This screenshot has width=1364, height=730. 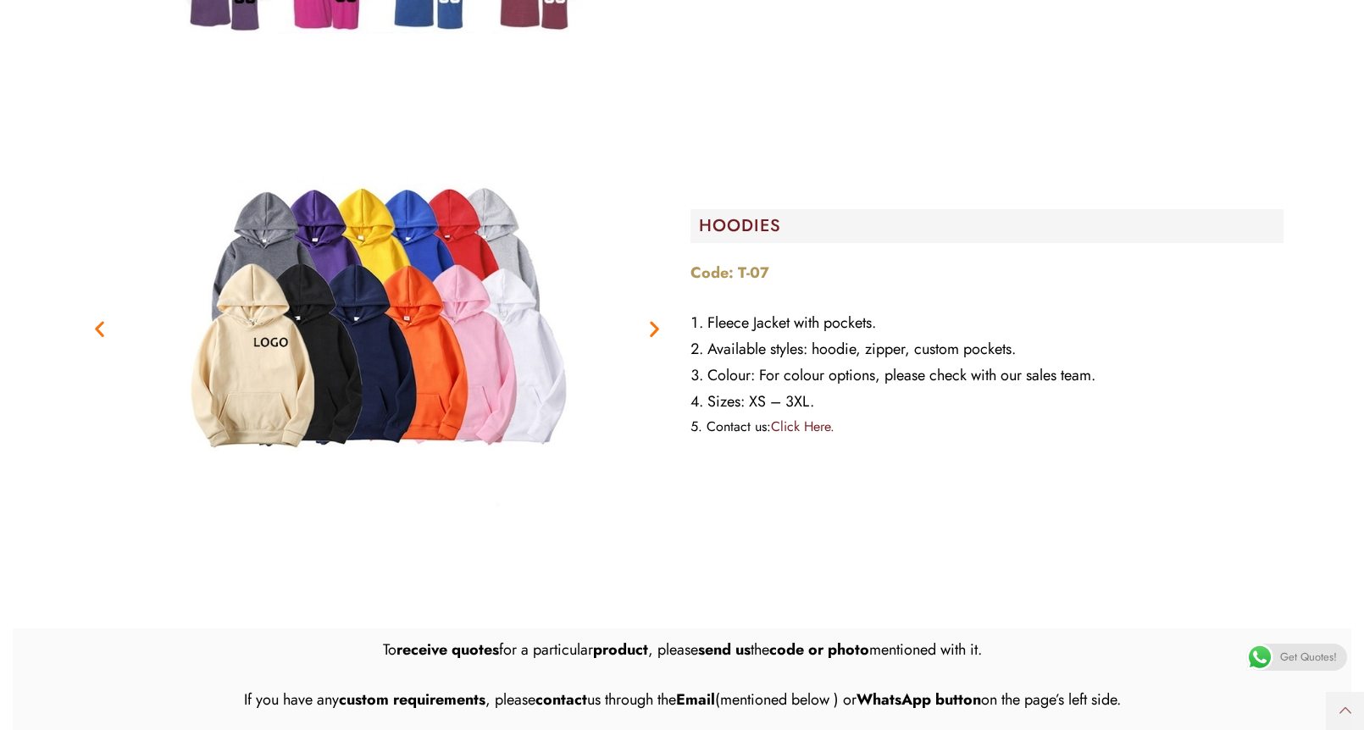 I want to click on span: Available styles: hoodie, zipper, custom pockets., so click(x=862, y=349).